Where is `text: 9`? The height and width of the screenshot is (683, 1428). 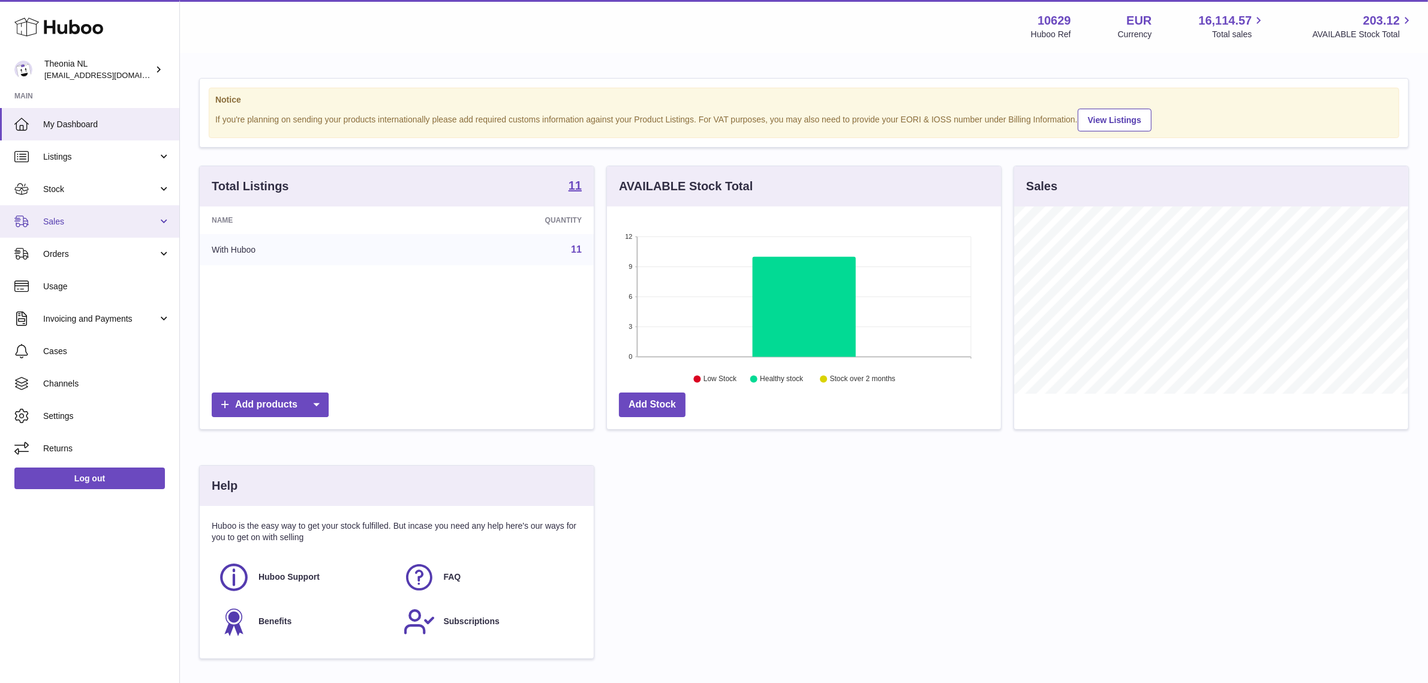 text: 9 is located at coordinates (631, 266).